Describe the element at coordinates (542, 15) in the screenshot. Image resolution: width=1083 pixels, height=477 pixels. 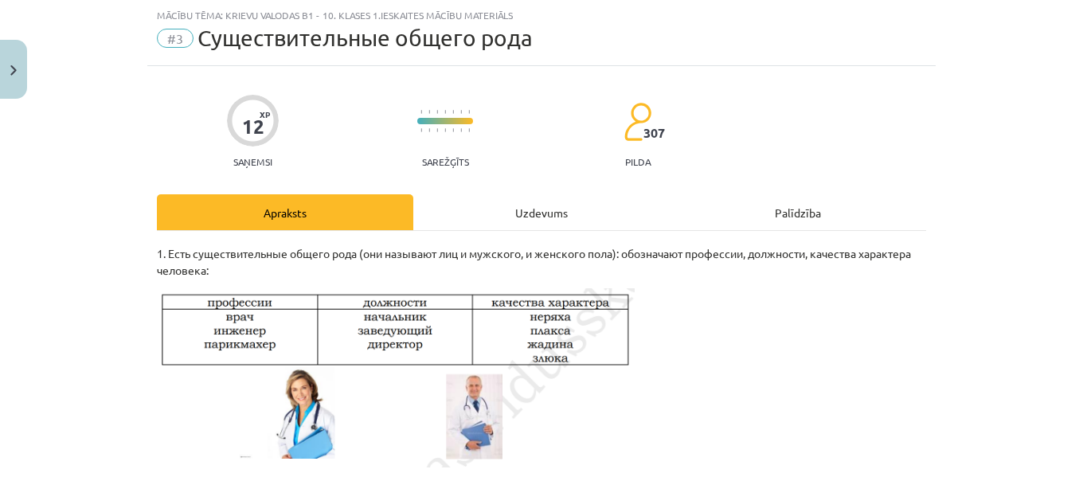
I see `div: Mācību tēma: Krievu valodas b1 - 10. klases 1.ieskaites mācību materiāls` at that location.